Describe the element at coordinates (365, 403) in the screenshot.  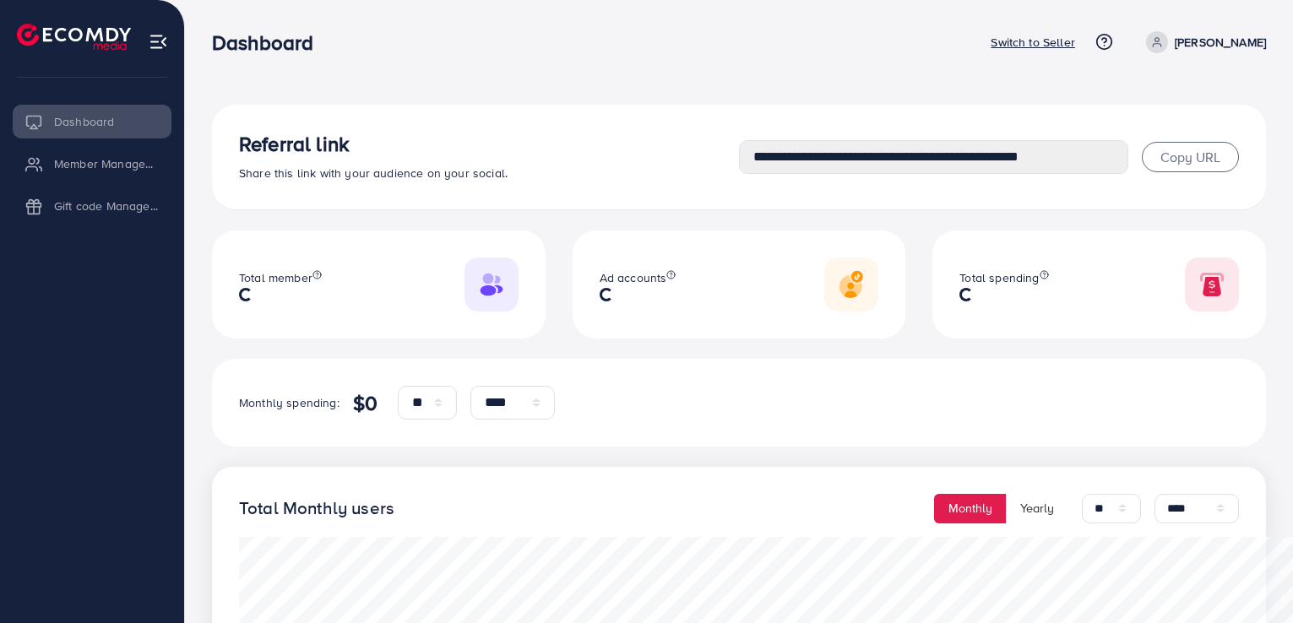
I see `h4: $0` at that location.